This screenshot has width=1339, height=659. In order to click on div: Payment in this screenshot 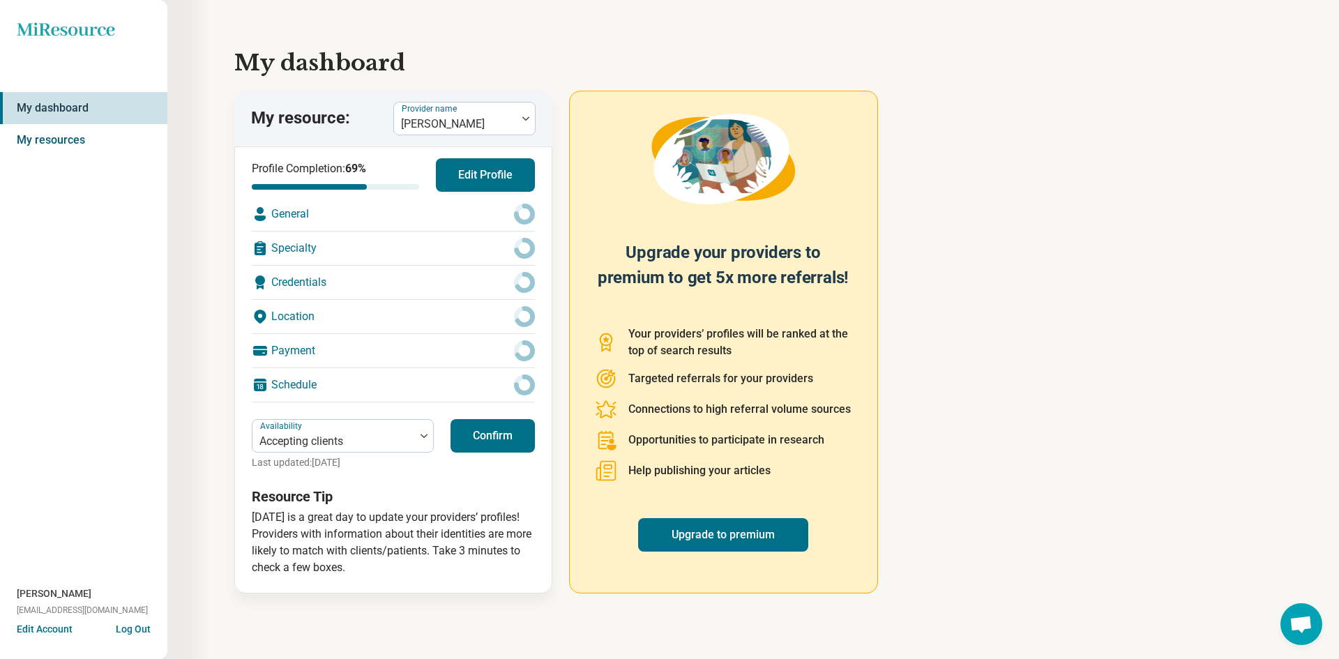, I will do `click(393, 351)`.